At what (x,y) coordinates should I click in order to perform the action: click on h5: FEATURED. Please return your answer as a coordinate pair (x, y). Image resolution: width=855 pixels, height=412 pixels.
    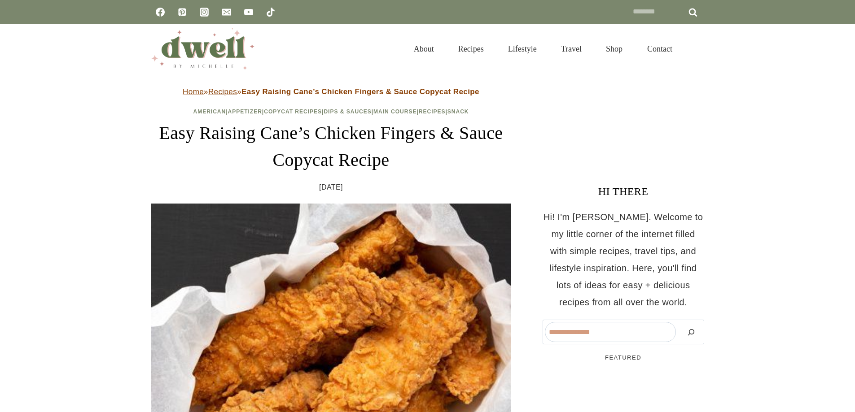
    Looking at the image, I should click on (623, 358).